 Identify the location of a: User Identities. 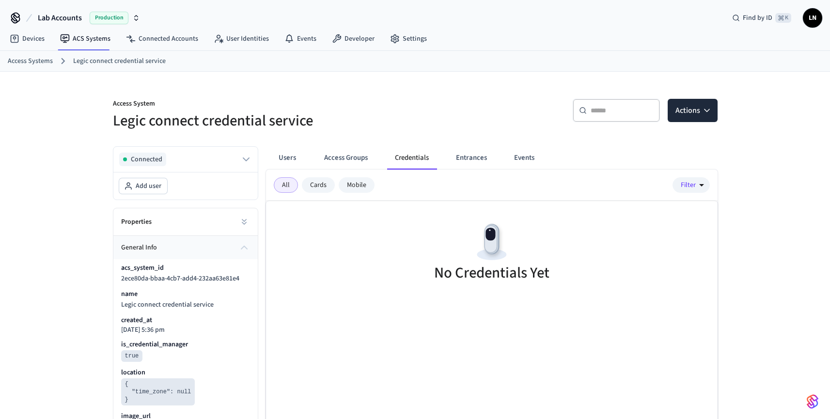
(241, 39).